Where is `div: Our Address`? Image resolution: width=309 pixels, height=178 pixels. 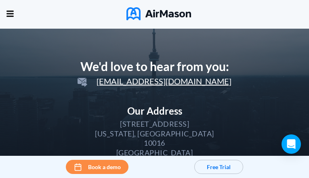 div: Our Address is located at coordinates (155, 111).